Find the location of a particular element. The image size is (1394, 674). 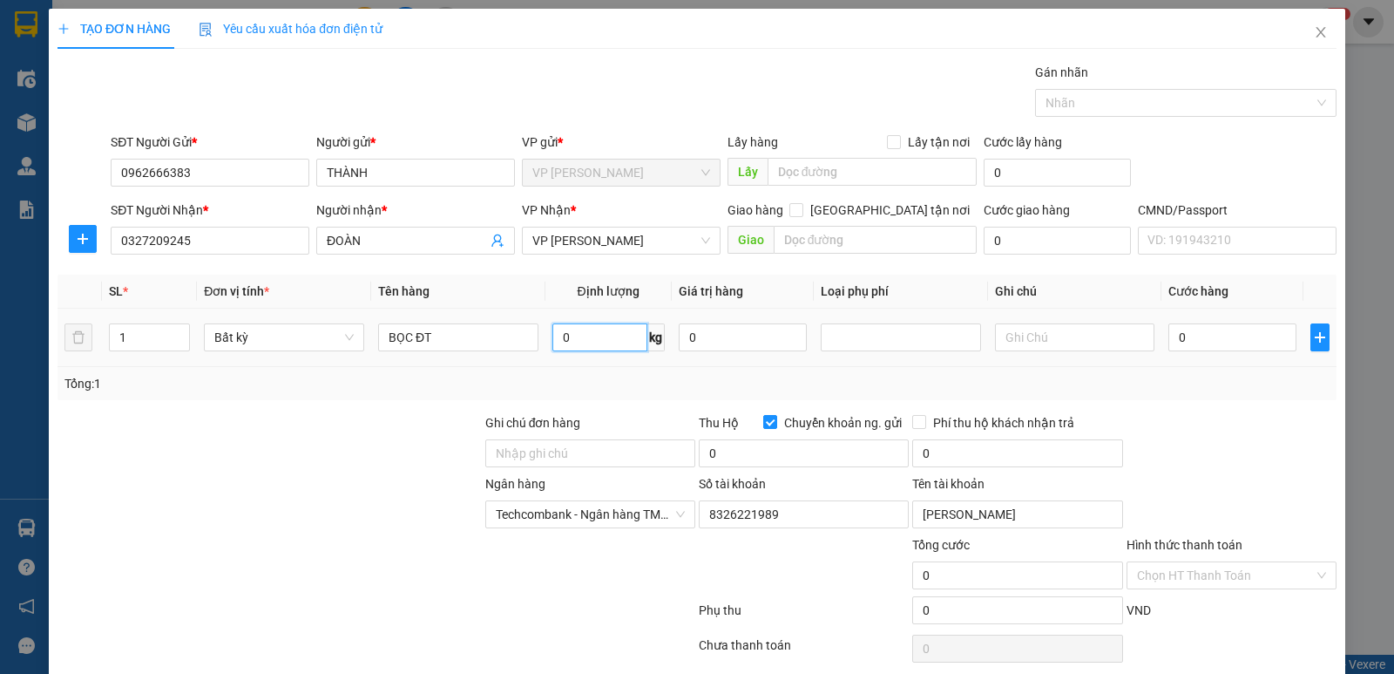

span: Tổng cước is located at coordinates (941, 545).